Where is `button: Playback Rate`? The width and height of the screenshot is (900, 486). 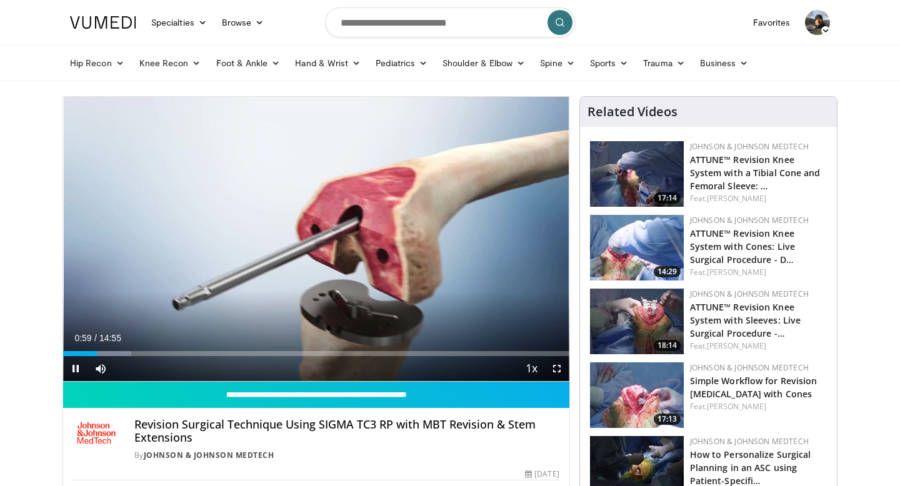
button: Playback Rate is located at coordinates (532, 369).